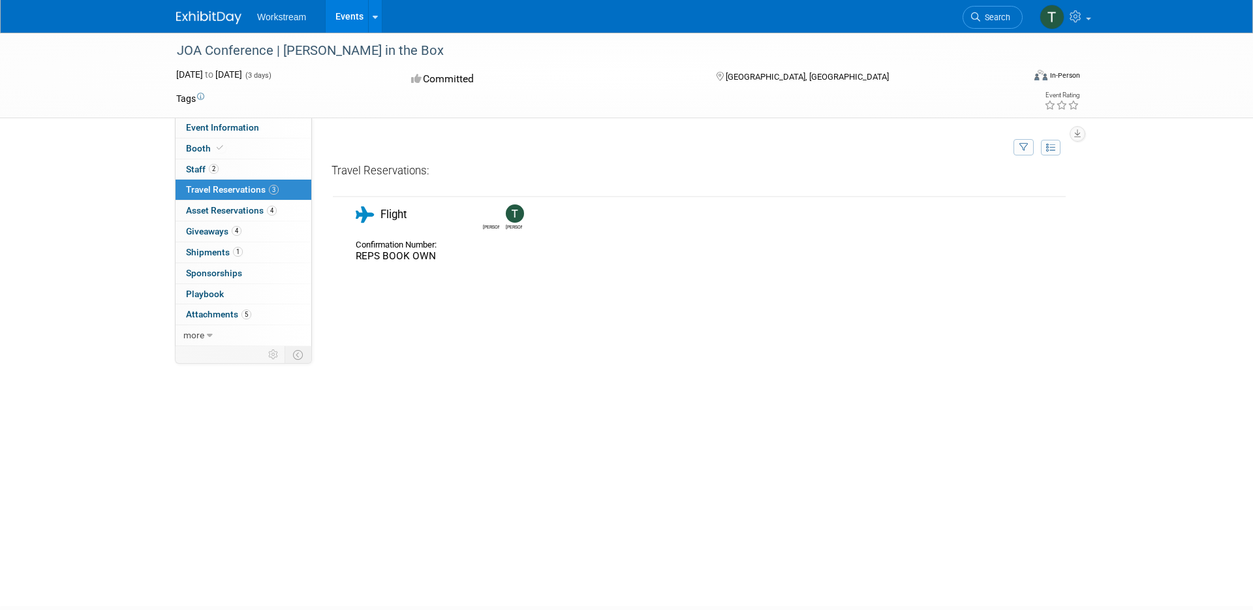 Image resolution: width=1253 pixels, height=610 pixels. I want to click on a: Attachments5, so click(244, 314).